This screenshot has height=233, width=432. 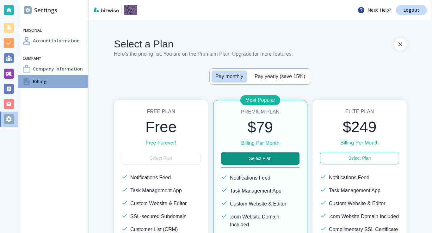 What do you see at coordinates (374, 10) in the screenshot?
I see `p: Need Help?` at bounding box center [374, 10].